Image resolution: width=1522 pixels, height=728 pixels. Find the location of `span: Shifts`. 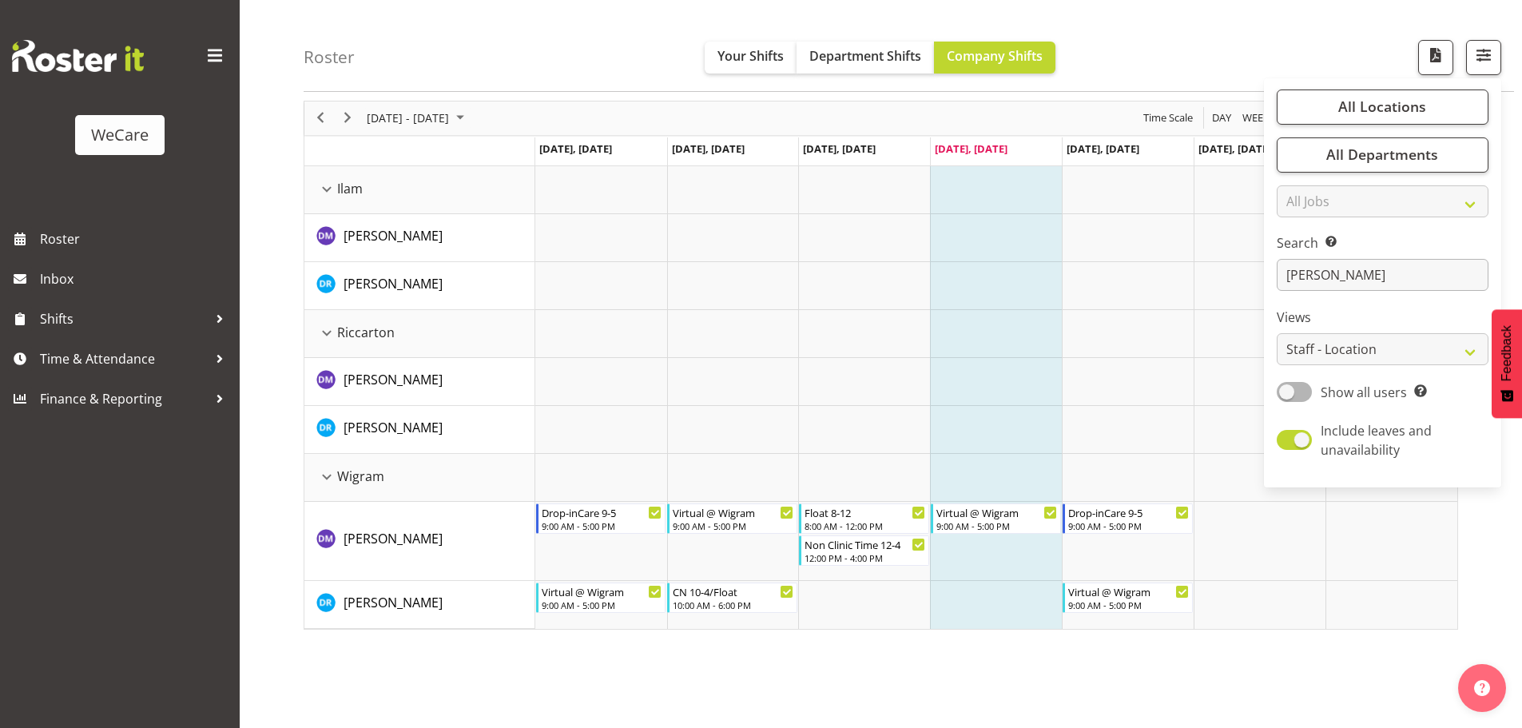

span: Shifts is located at coordinates (124, 319).